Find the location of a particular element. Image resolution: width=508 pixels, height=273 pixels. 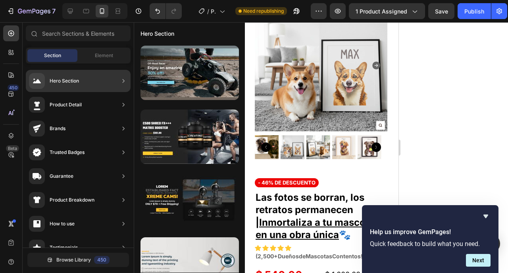

pre: - 46% de Descuento is located at coordinates (43, 161).